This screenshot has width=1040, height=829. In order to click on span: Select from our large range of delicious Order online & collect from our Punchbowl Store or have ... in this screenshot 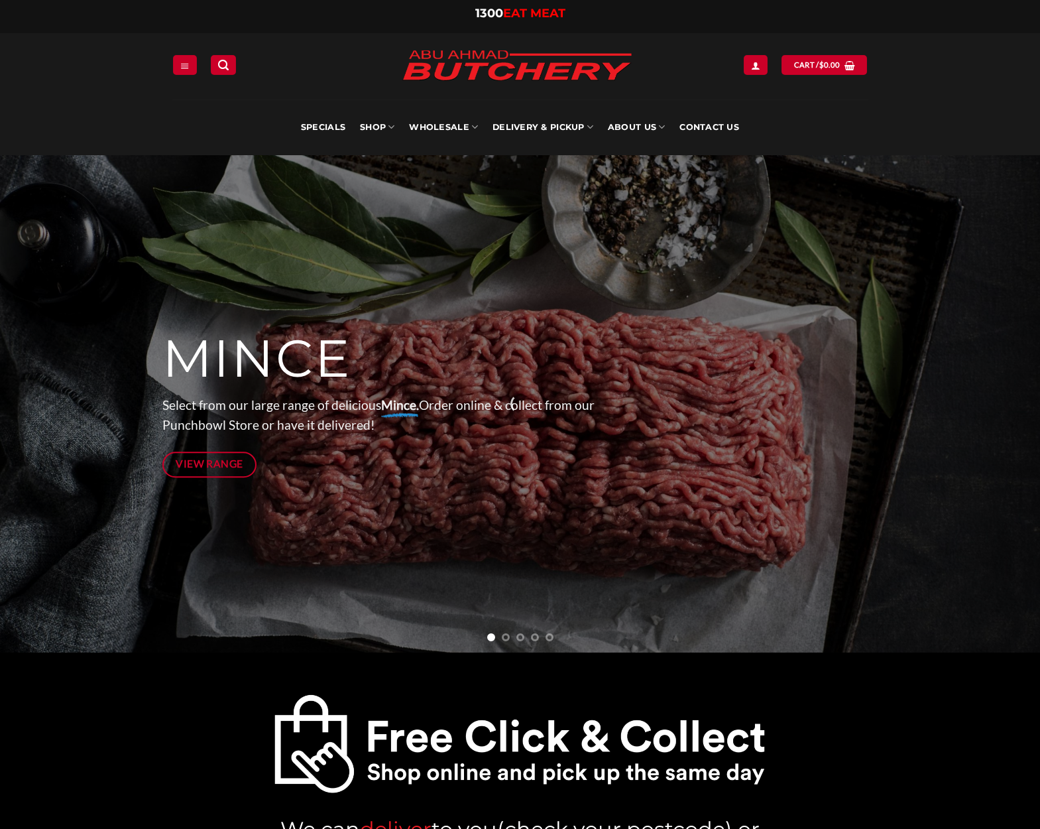, I will do `click(378, 415)`.